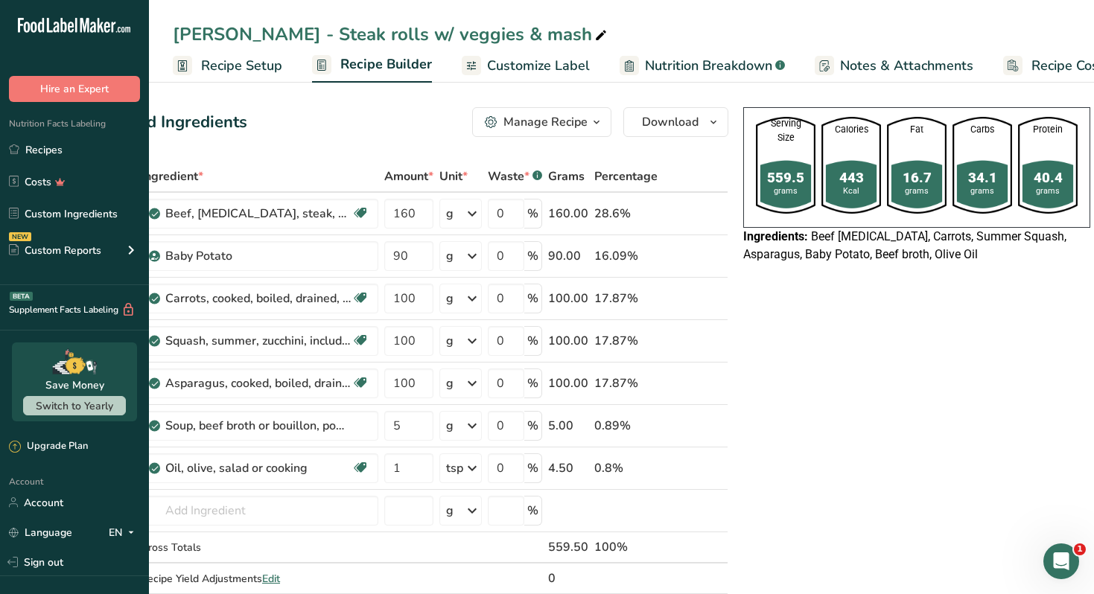 This screenshot has width=1094, height=594. What do you see at coordinates (74, 406) in the screenshot?
I see `button: Switch to Yearly` at bounding box center [74, 406].